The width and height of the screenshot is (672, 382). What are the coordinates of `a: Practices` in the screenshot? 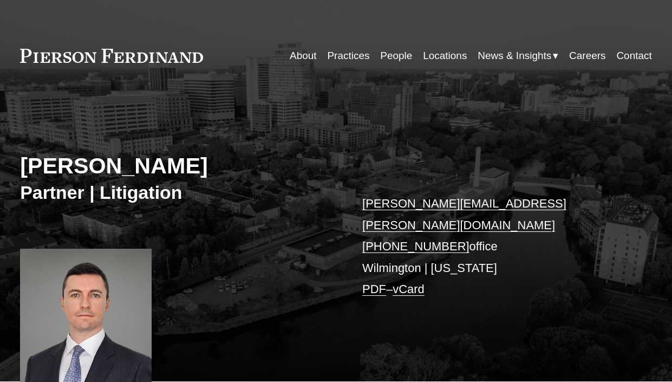 It's located at (348, 56).